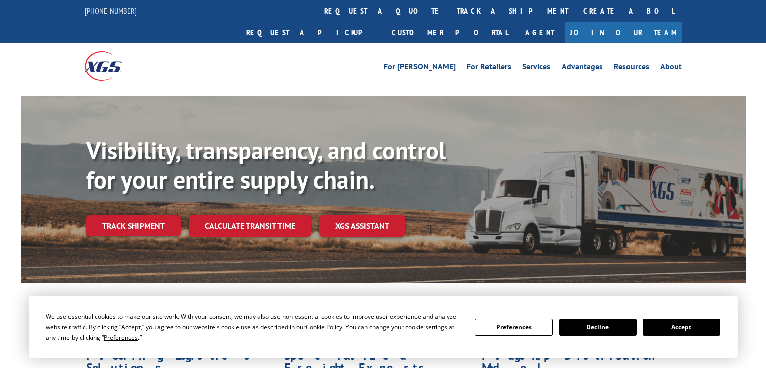  What do you see at coordinates (582, 68) in the screenshot?
I see `a: Advantages` at bounding box center [582, 68].